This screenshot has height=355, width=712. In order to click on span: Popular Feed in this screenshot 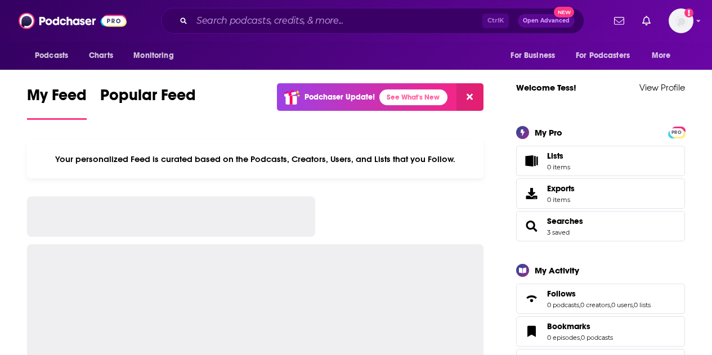, I will do `click(148, 99)`.